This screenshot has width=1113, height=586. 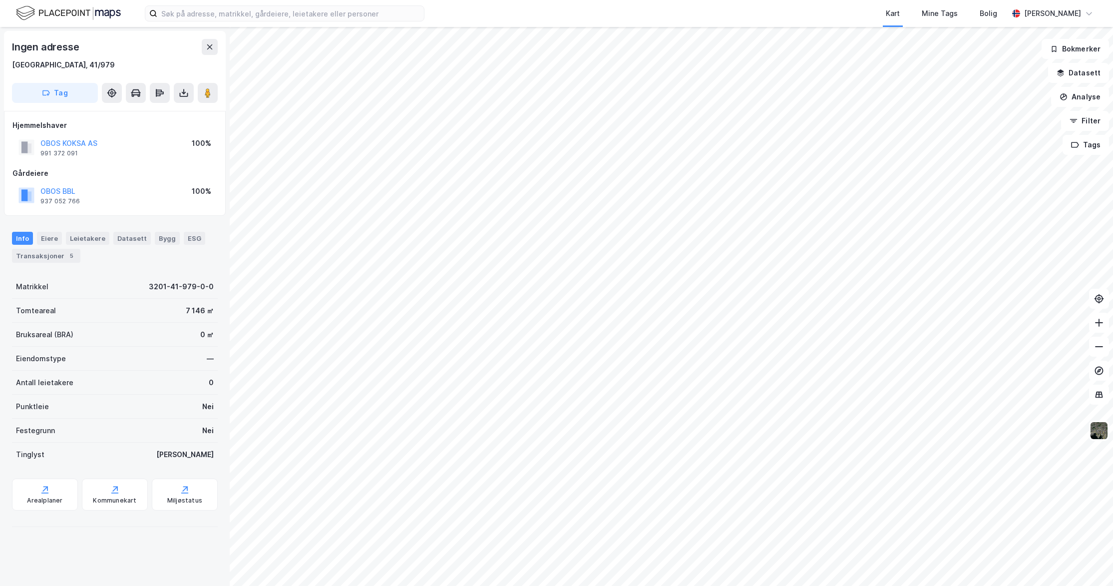 I want to click on div: Bruksareal (BRA), so click(x=44, y=335).